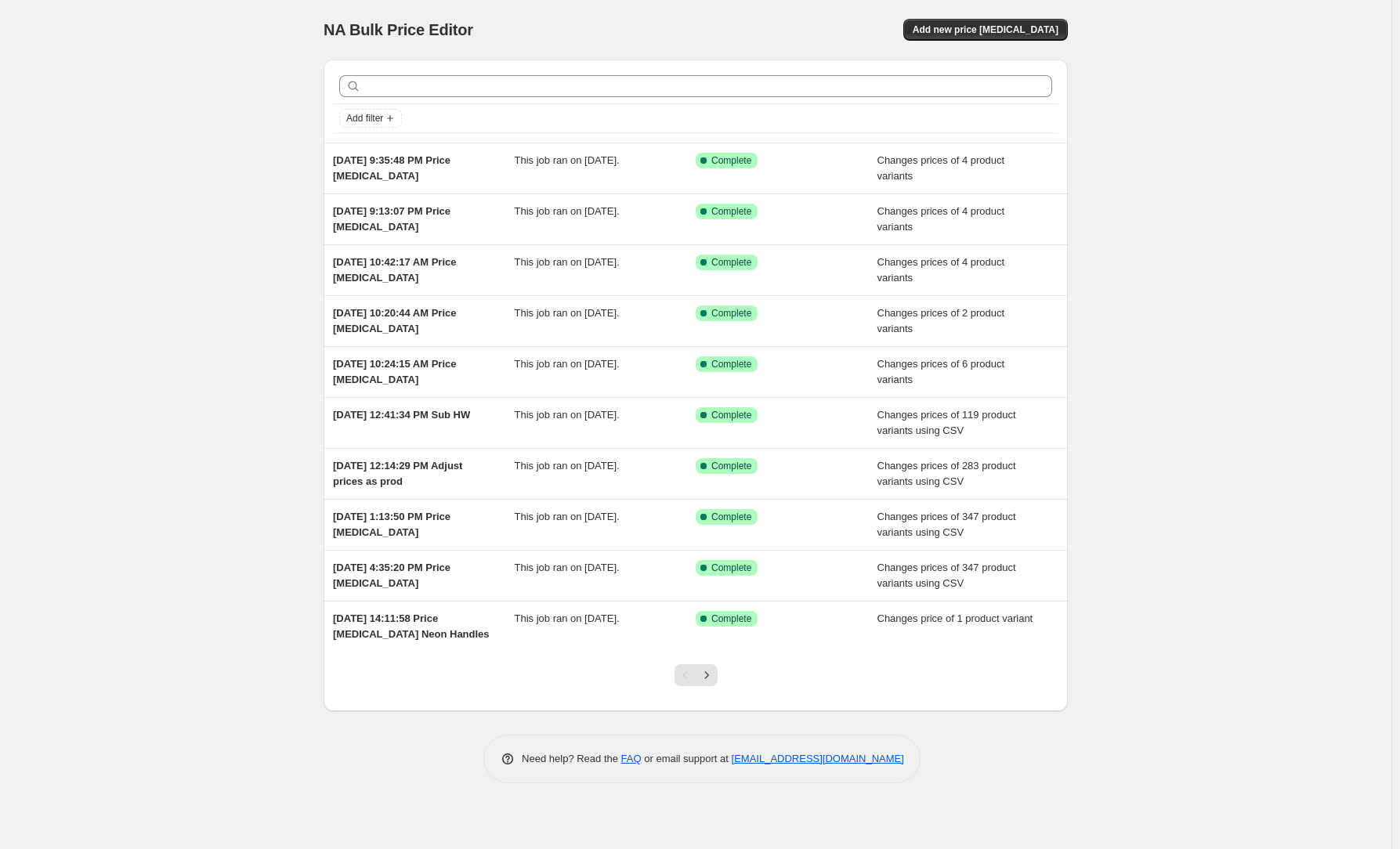 The width and height of the screenshot is (1400, 849). I want to click on span: Add filter, so click(365, 118).